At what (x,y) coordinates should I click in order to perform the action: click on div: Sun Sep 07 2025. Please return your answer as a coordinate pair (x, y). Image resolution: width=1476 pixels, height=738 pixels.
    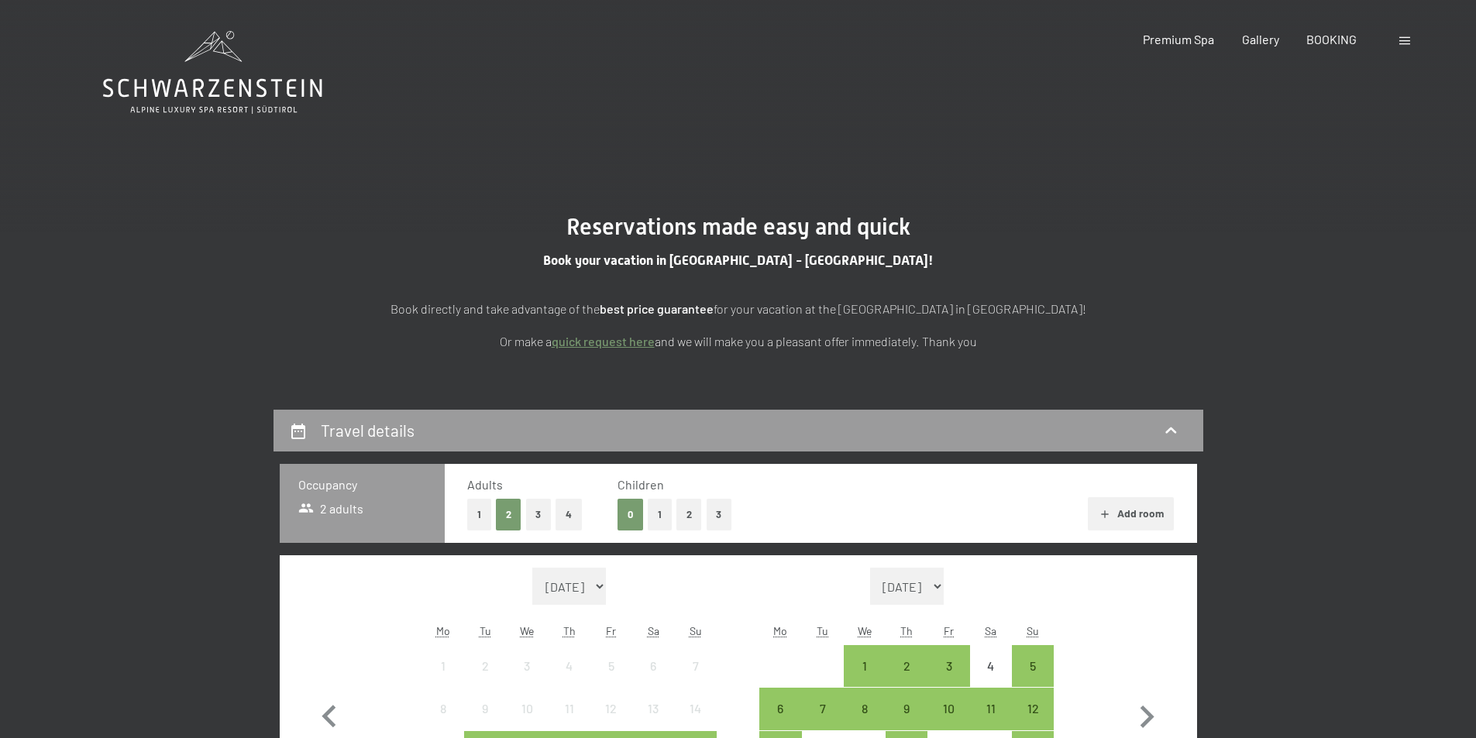
    Looking at the image, I should click on (695, 666).